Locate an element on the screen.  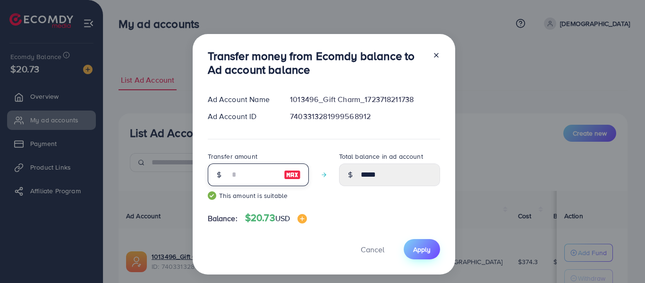
span: Cancel is located at coordinates (373, 249).